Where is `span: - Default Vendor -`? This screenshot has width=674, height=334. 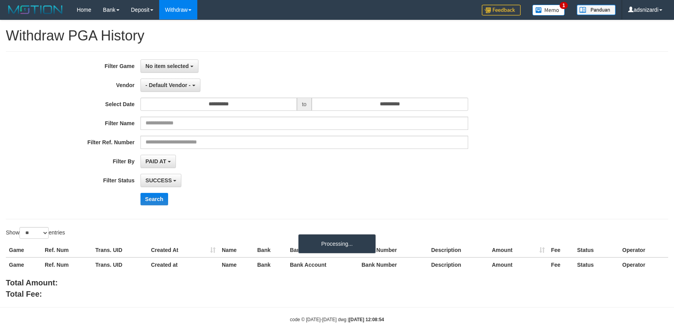
span: - Default Vendor - is located at coordinates (168, 85).